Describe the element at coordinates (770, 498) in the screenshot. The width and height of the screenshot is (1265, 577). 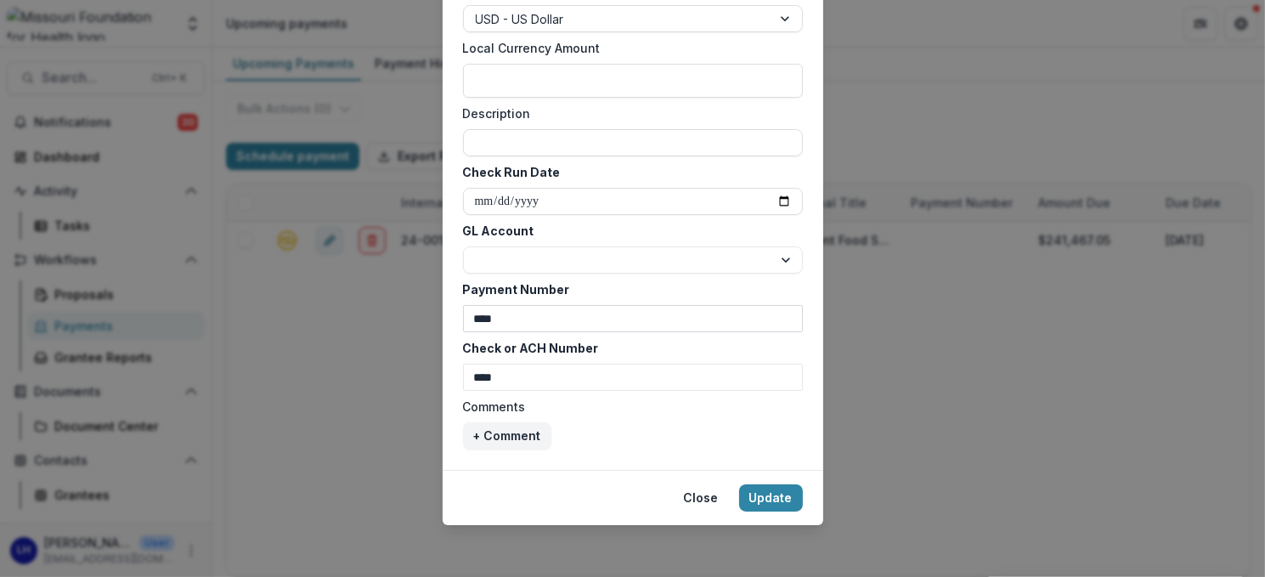
I see `button: Update` at that location.